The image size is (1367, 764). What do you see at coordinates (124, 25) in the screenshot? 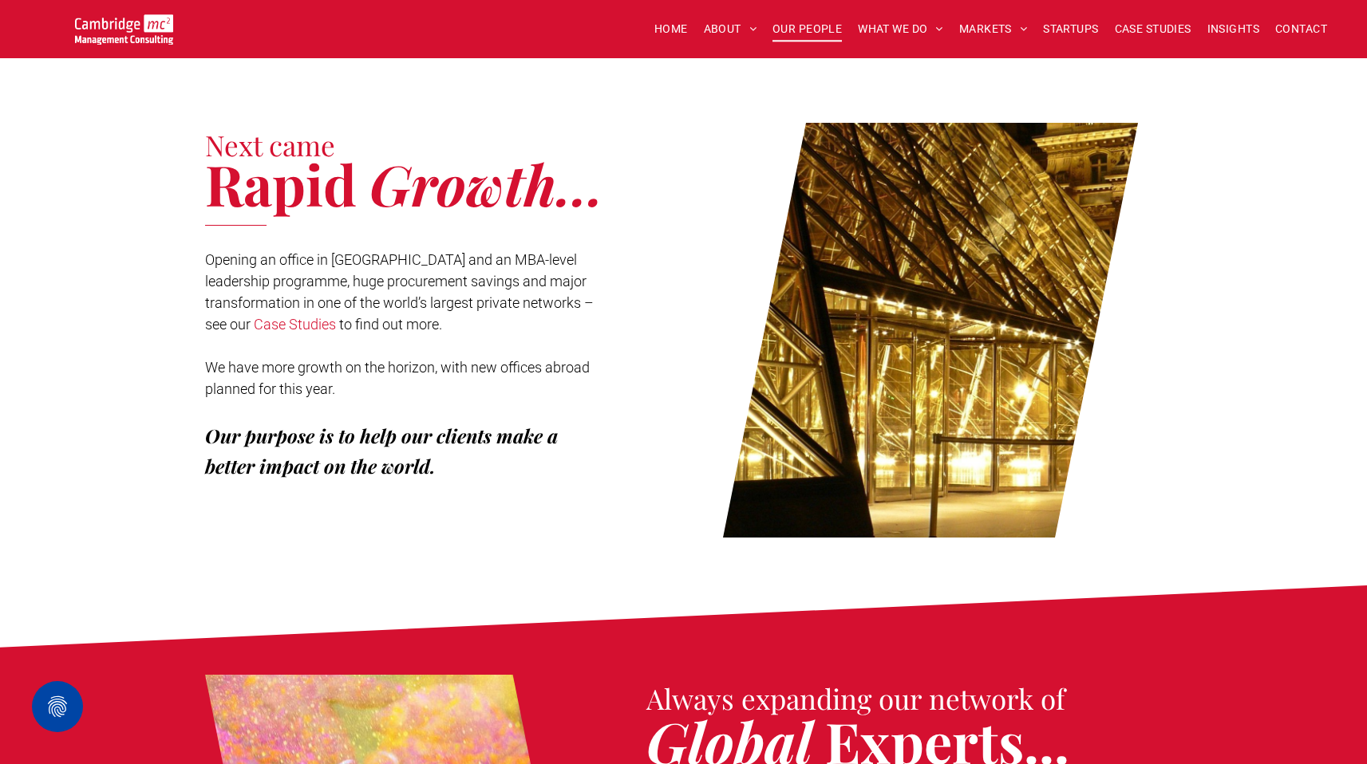
I see `a: Your Business Transformed | Cambridge Management Consulting` at bounding box center [124, 25].